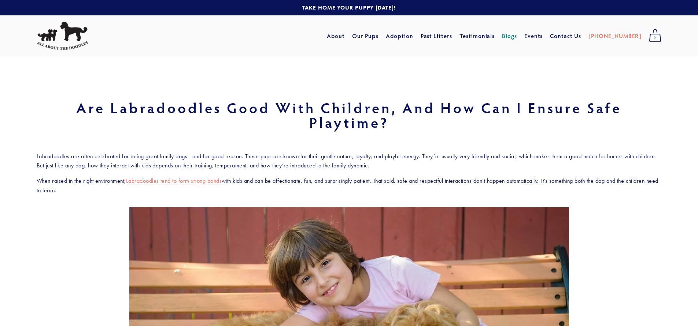 The image size is (698, 326). I want to click on span: 0, so click(655, 38).